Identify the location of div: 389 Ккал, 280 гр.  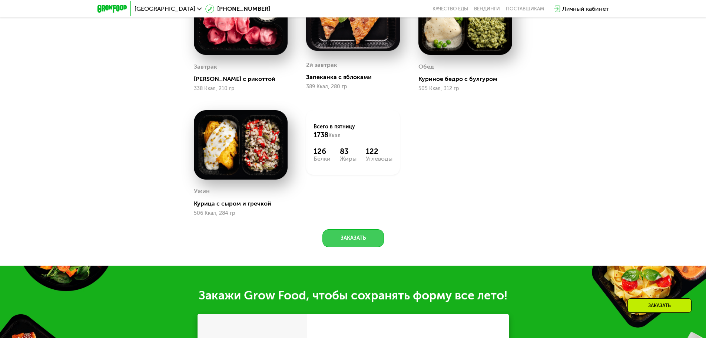
(353, 87).